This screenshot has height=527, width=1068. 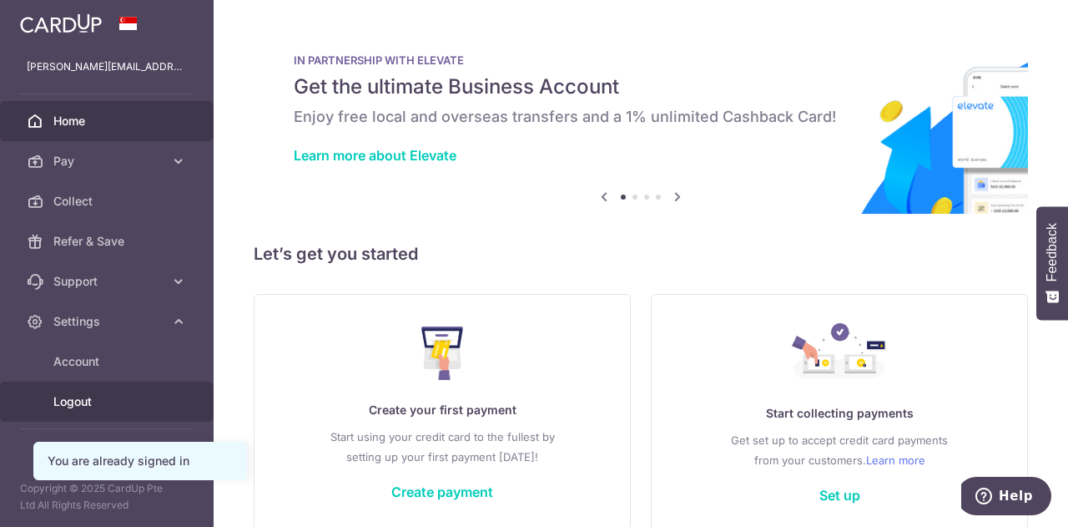 I want to click on a: Create payment, so click(x=442, y=491).